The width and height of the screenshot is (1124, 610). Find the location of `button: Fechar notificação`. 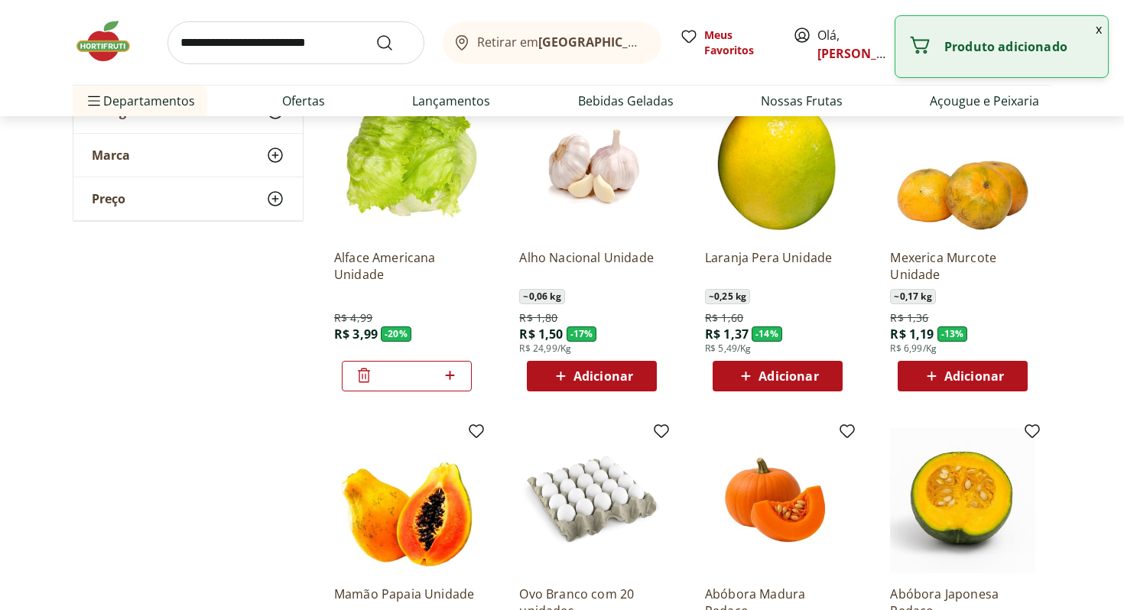

button: Fechar notificação is located at coordinates (1099, 29).